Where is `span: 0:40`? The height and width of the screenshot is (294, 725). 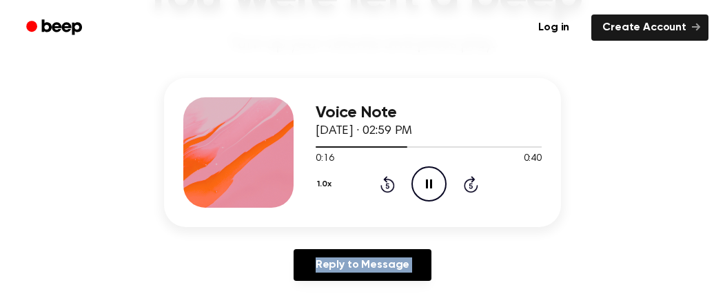
span: 0:40 is located at coordinates (533, 159).